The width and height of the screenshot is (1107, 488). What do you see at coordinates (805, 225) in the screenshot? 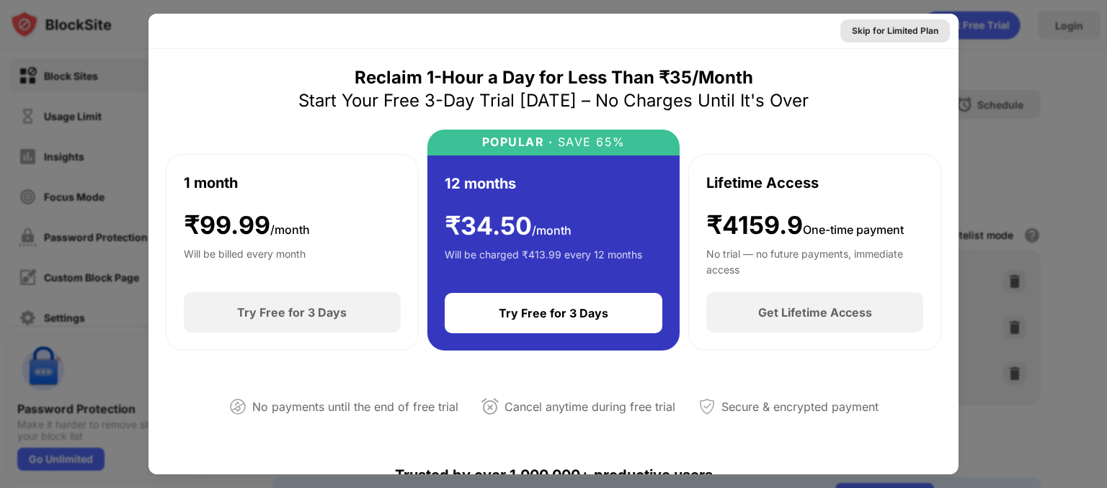
I see `div: ₹4159.9` at bounding box center [805, 225].